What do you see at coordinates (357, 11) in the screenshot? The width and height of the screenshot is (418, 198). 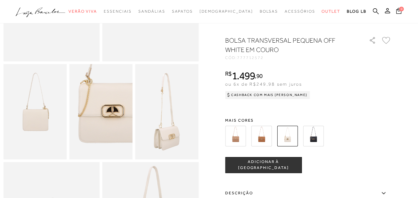 I see `a: BLOG LB` at bounding box center [357, 11].